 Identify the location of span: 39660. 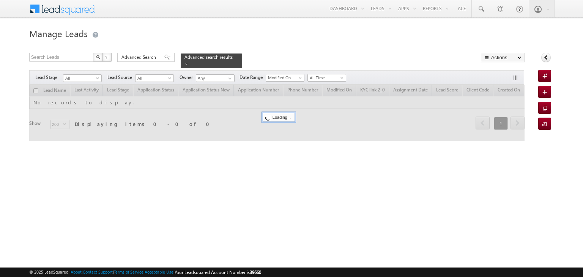
(255, 272).